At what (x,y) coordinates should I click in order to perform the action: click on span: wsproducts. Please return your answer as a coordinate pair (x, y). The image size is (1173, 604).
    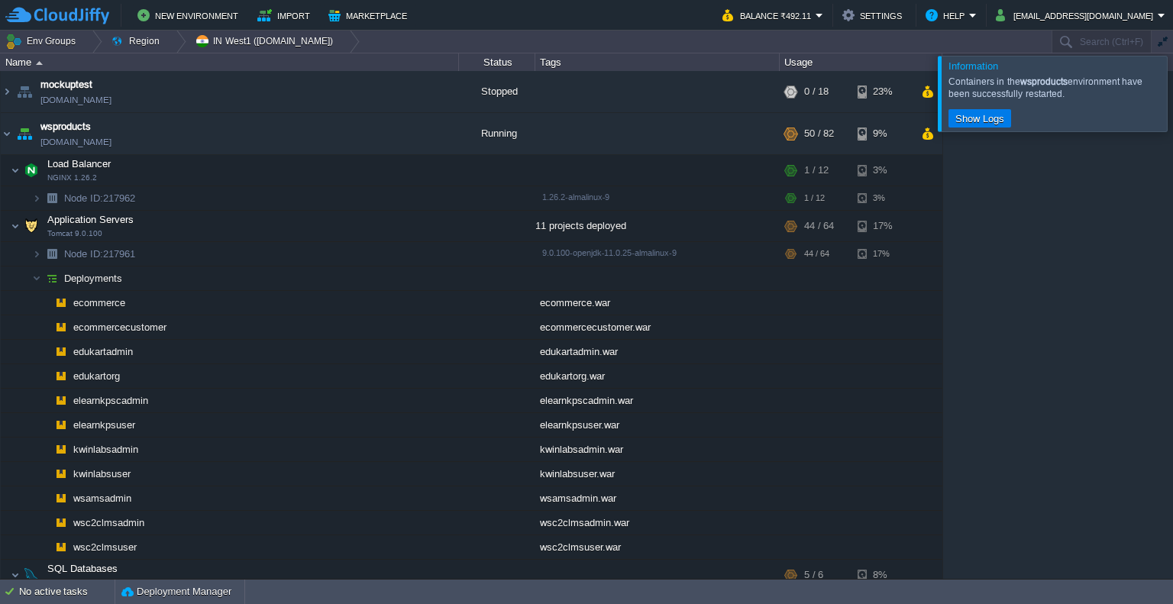
    Looking at the image, I should click on (66, 127).